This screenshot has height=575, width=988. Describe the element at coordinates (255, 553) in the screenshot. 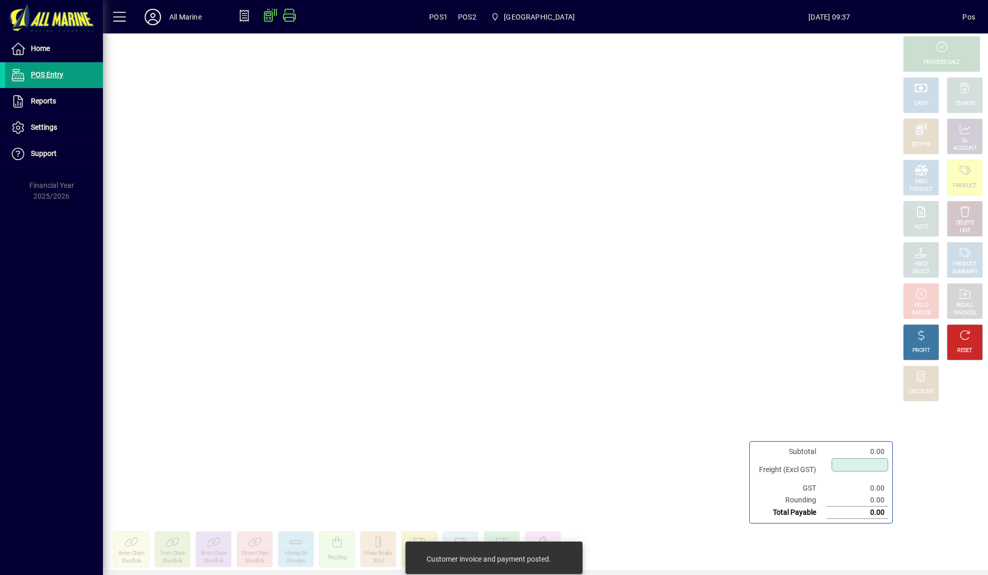

I see `div: 10mm Chain` at that location.